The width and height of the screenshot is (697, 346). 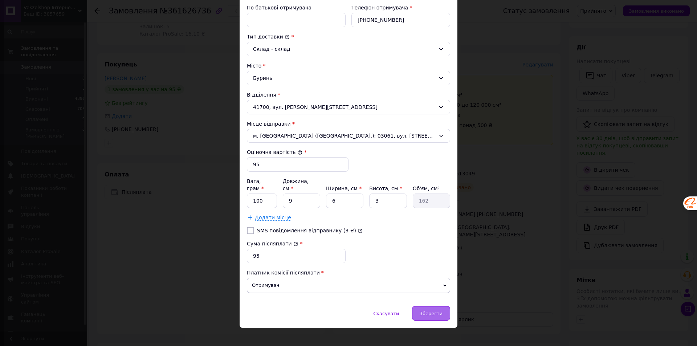 I want to click on label: SMS повідомлення відправнику (3 ₴), so click(x=306, y=230).